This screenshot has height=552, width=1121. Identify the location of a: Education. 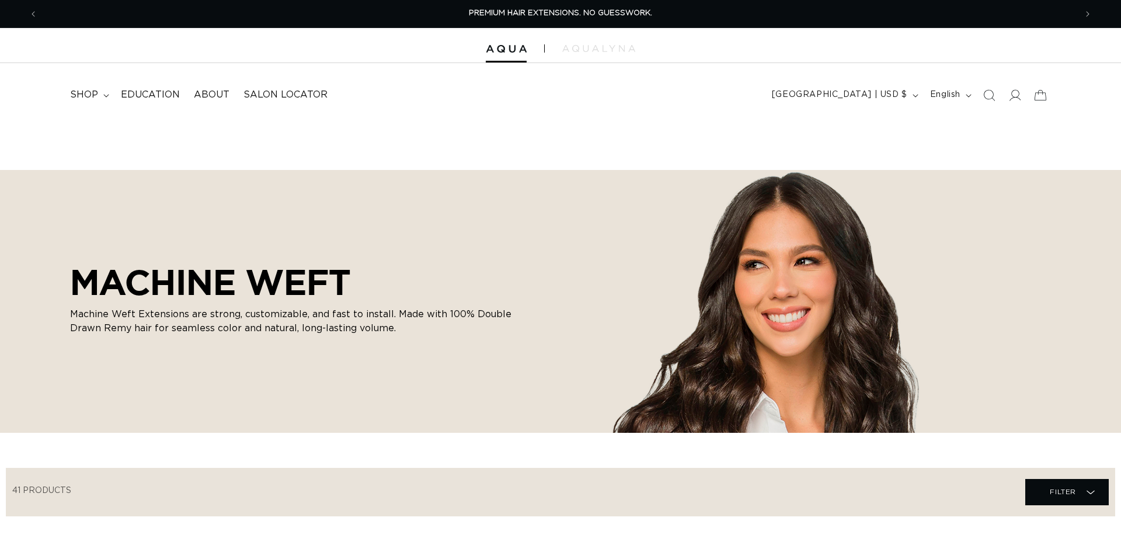
(150, 95).